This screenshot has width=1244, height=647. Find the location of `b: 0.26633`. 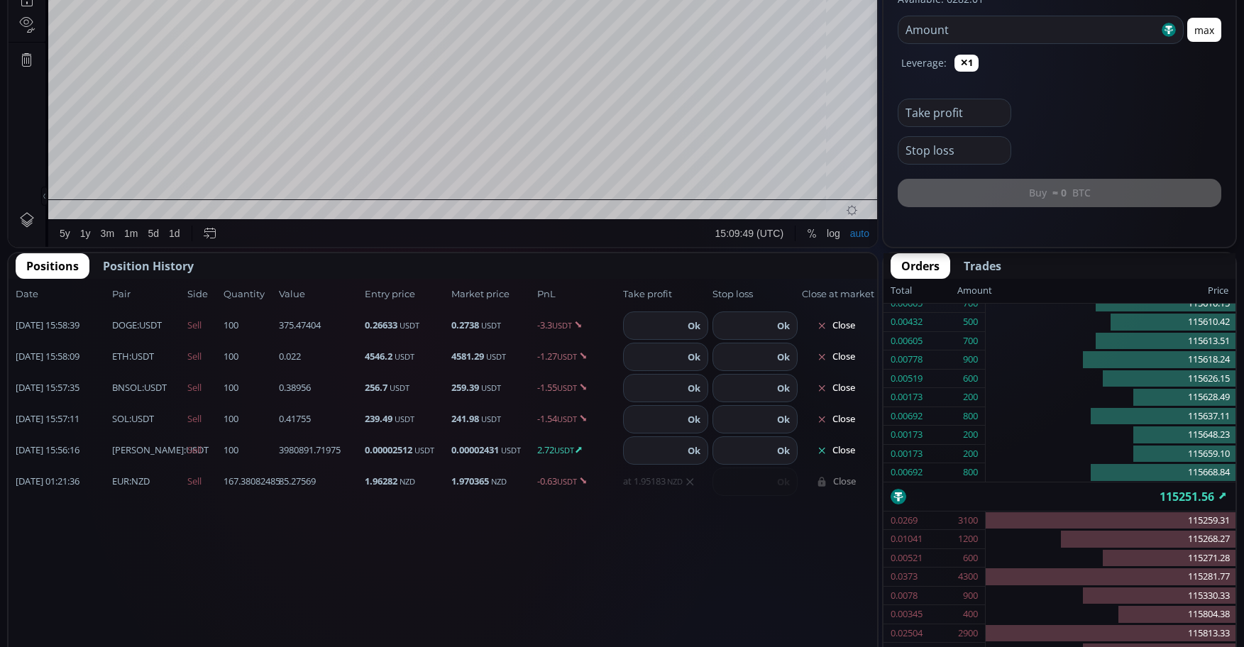

b: 0.26633 is located at coordinates (381, 325).